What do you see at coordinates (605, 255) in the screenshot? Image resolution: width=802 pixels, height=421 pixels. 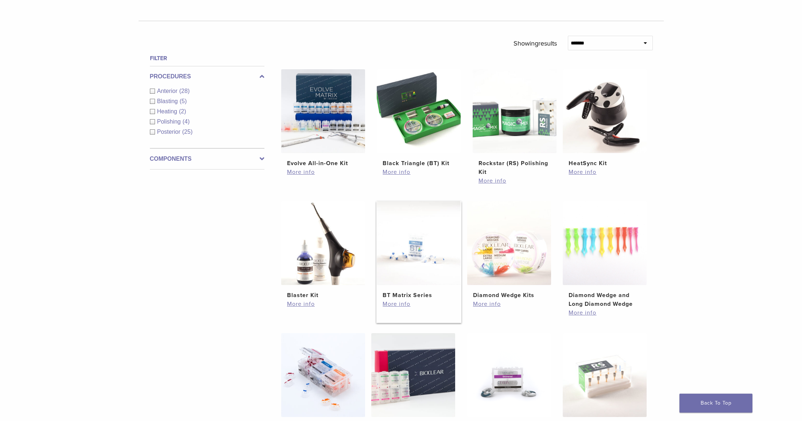 I see `a: Diamond Wedge and Long Diamond WedgeDiamond Wedge and Long Diamond Wedge` at bounding box center [605, 255].